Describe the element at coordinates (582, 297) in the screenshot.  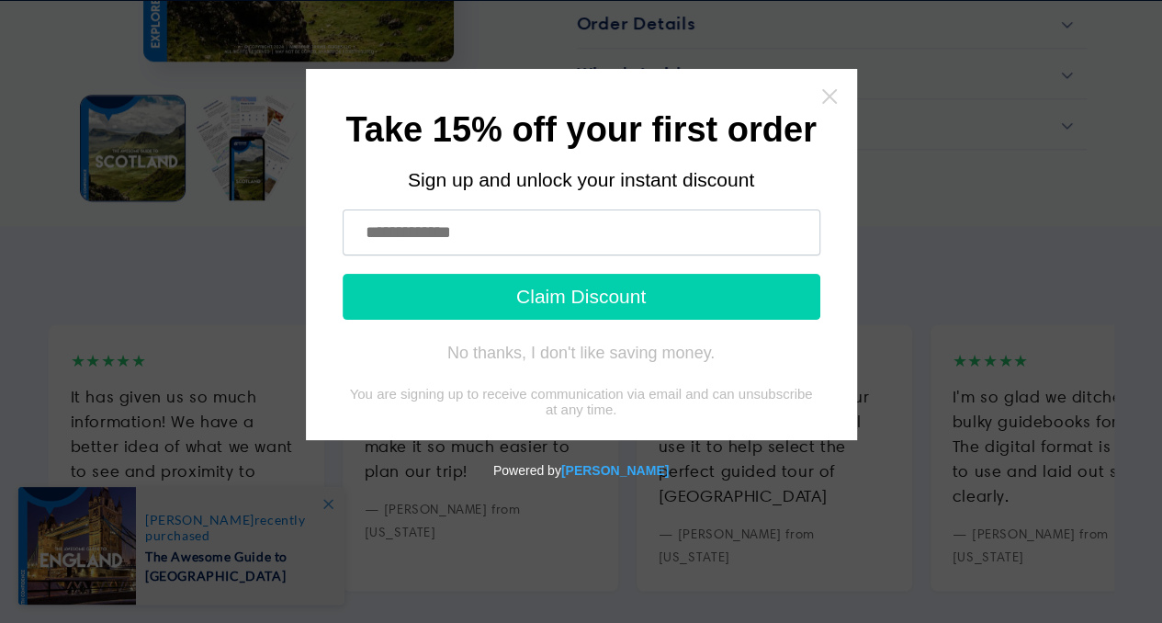
I see `button: Claim Discount` at that location.